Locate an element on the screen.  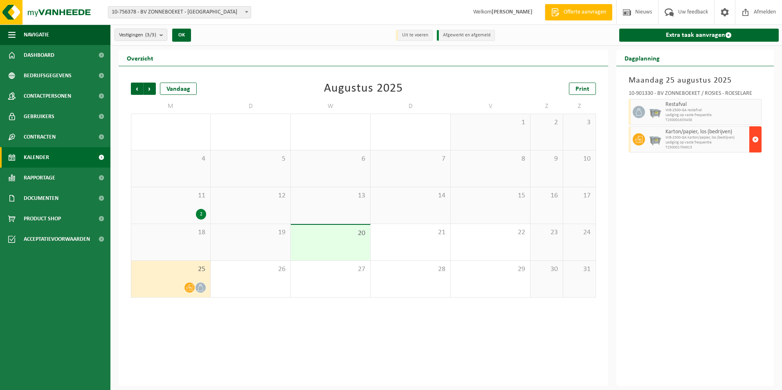
span: 6 is located at coordinates (331, 159).